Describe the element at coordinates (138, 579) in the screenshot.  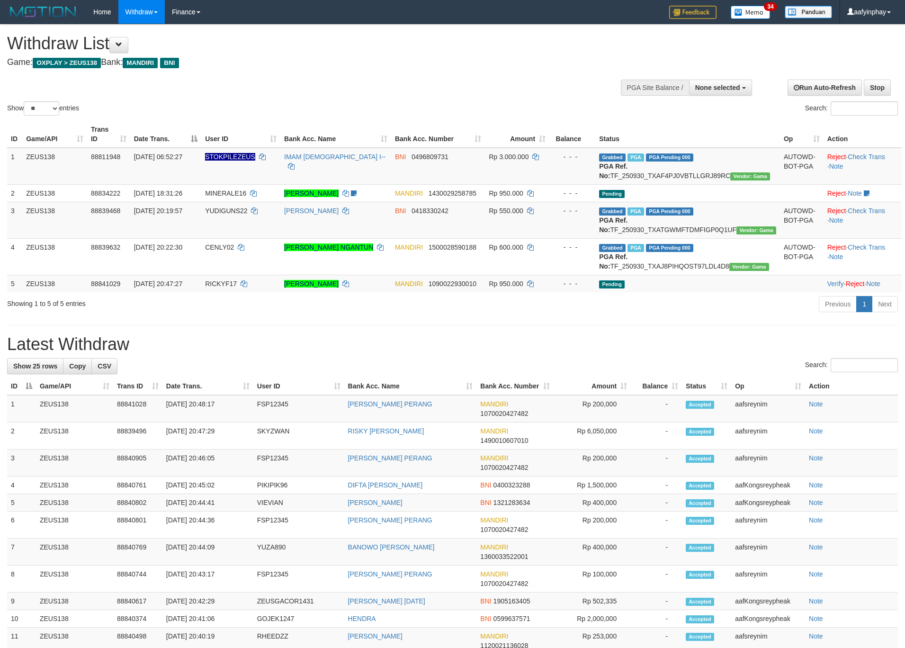
I see `td: 88840744` at that location.